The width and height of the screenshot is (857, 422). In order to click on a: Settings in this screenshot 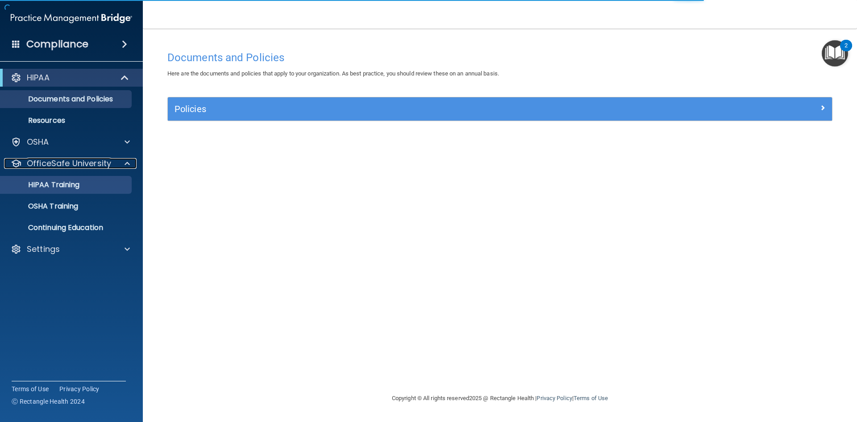, I will do `click(70, 249)`.